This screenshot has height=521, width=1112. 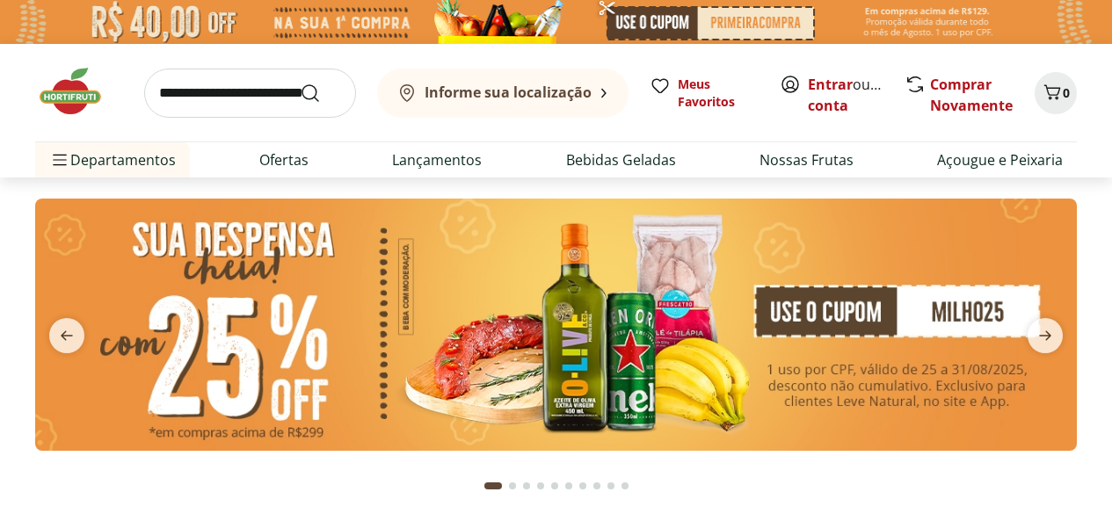 What do you see at coordinates (508, 92) in the screenshot?
I see `b: Informe sua localização` at bounding box center [508, 92].